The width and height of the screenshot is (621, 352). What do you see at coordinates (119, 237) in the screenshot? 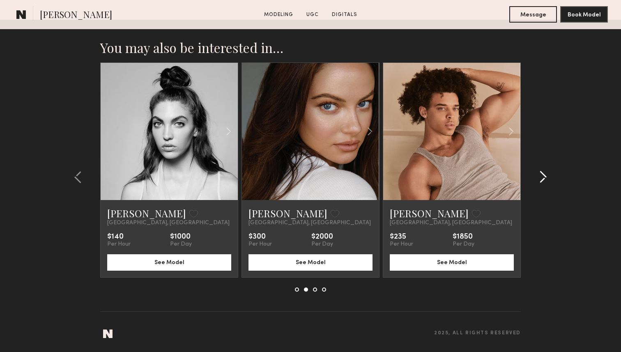
I see `div: $140` at bounding box center [119, 237].